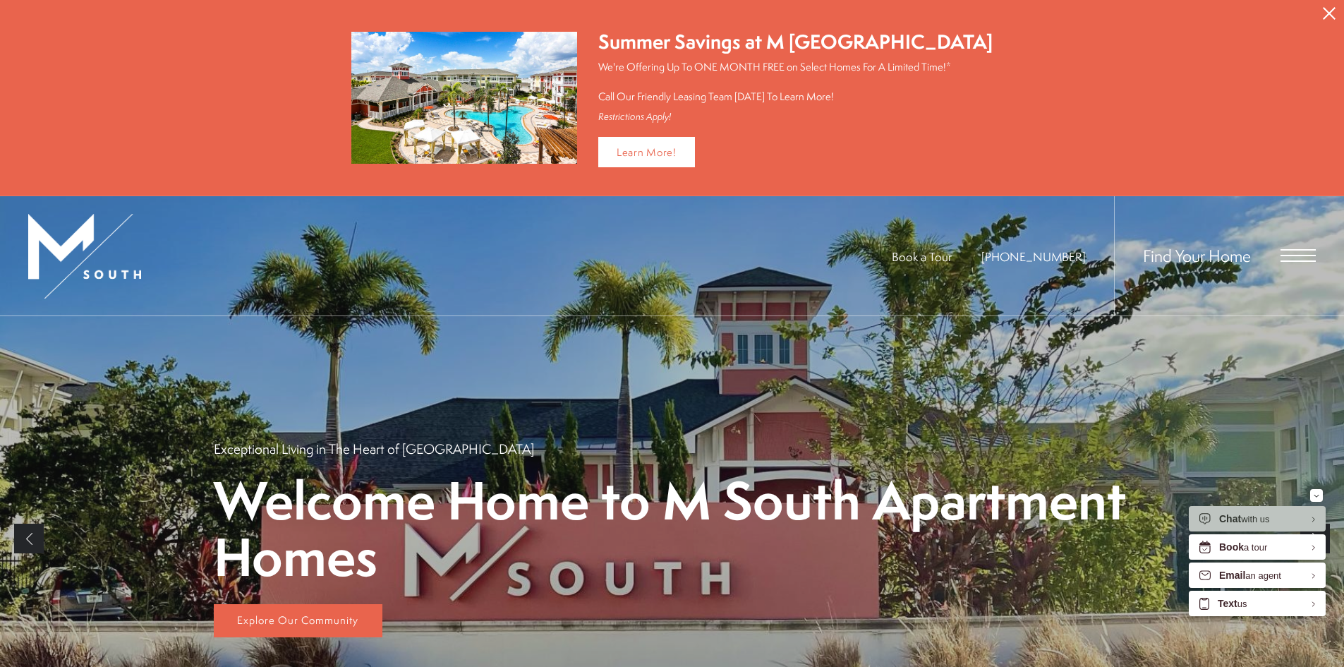 This screenshot has height=667, width=1344. I want to click on button: Open Menu, so click(1298, 255).